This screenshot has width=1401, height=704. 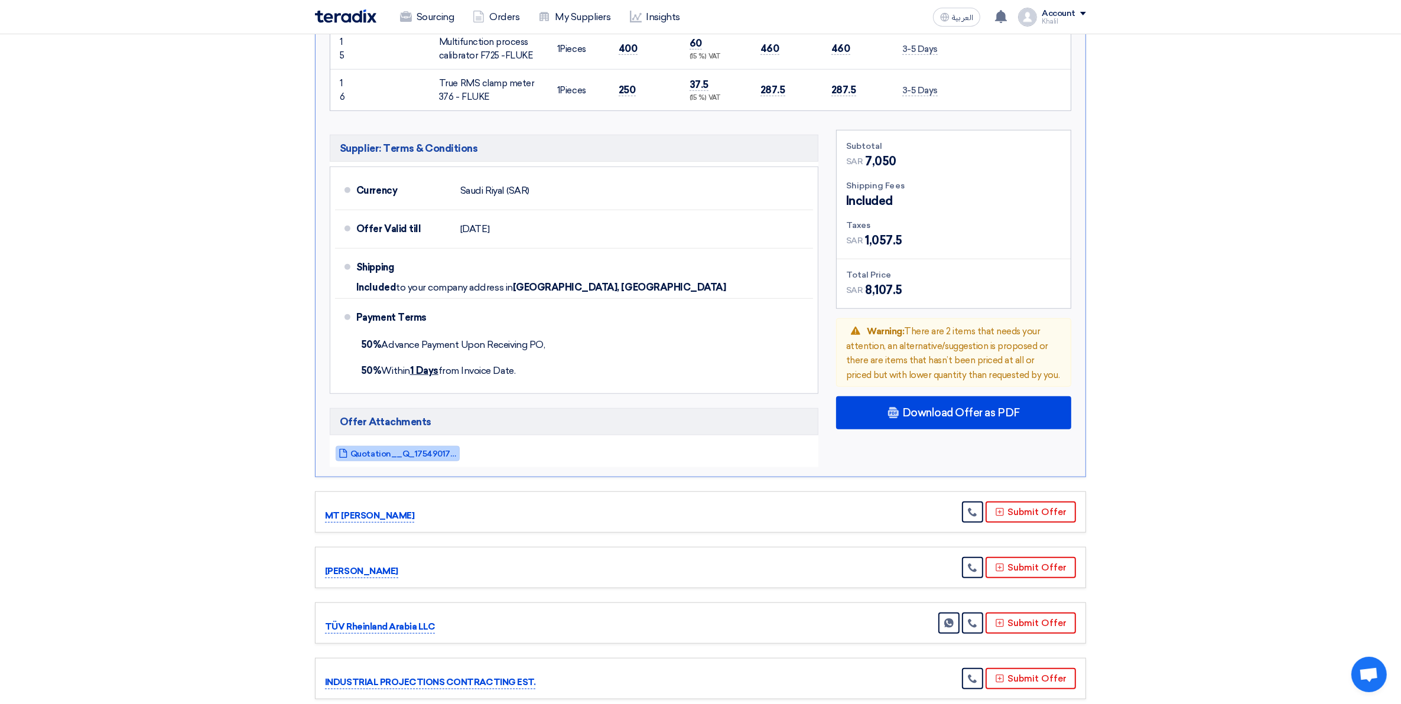 I want to click on span: Within from Invoice Date., so click(x=438, y=370).